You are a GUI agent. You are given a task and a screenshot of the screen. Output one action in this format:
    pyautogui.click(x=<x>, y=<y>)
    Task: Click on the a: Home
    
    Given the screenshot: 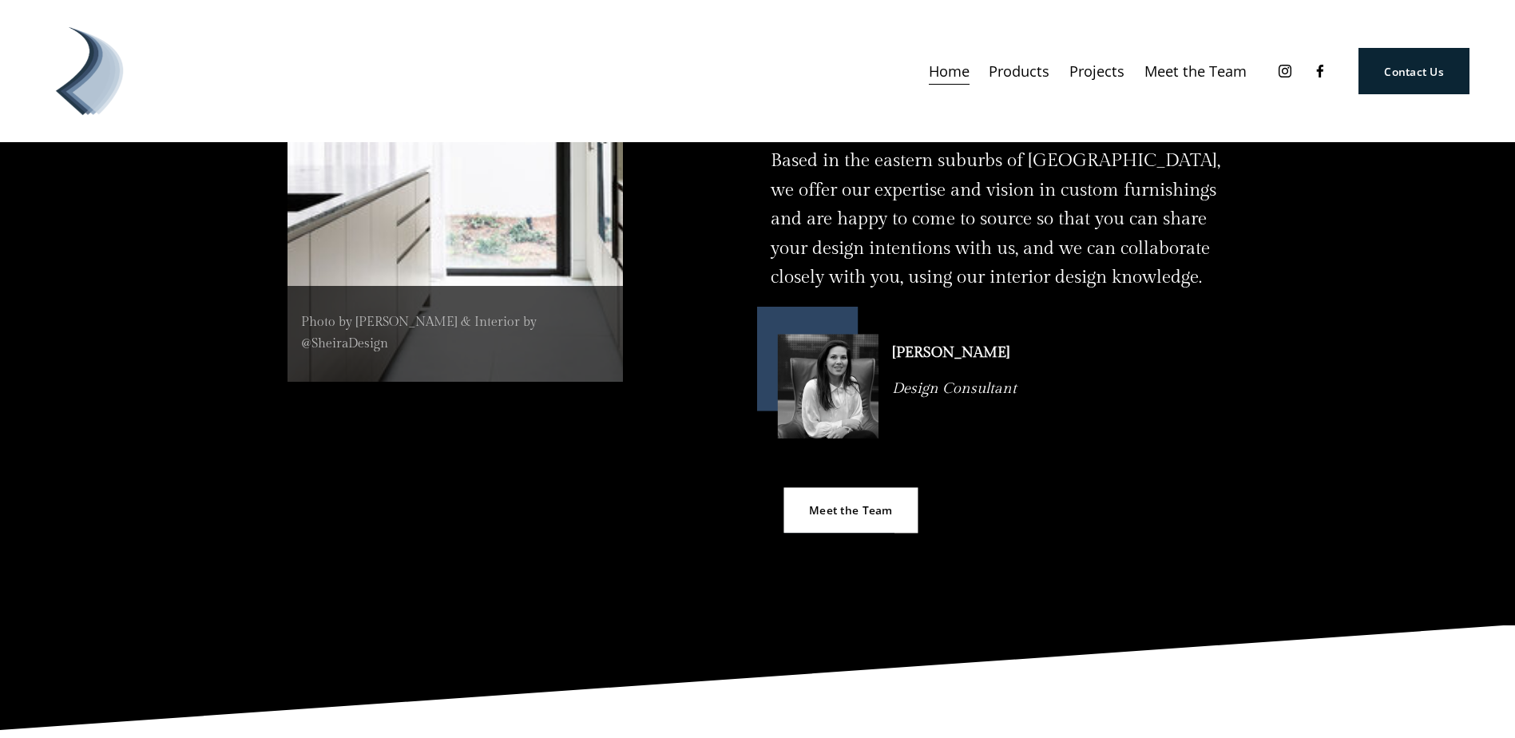 What is the action you would take?
    pyautogui.click(x=949, y=71)
    